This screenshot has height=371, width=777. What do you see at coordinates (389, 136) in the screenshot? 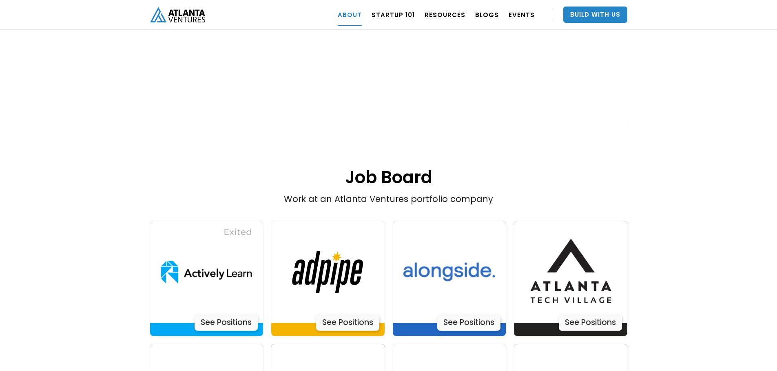
I see `div: Work at an Atlanta Ventures portfolio company` at bounding box center [389, 136].